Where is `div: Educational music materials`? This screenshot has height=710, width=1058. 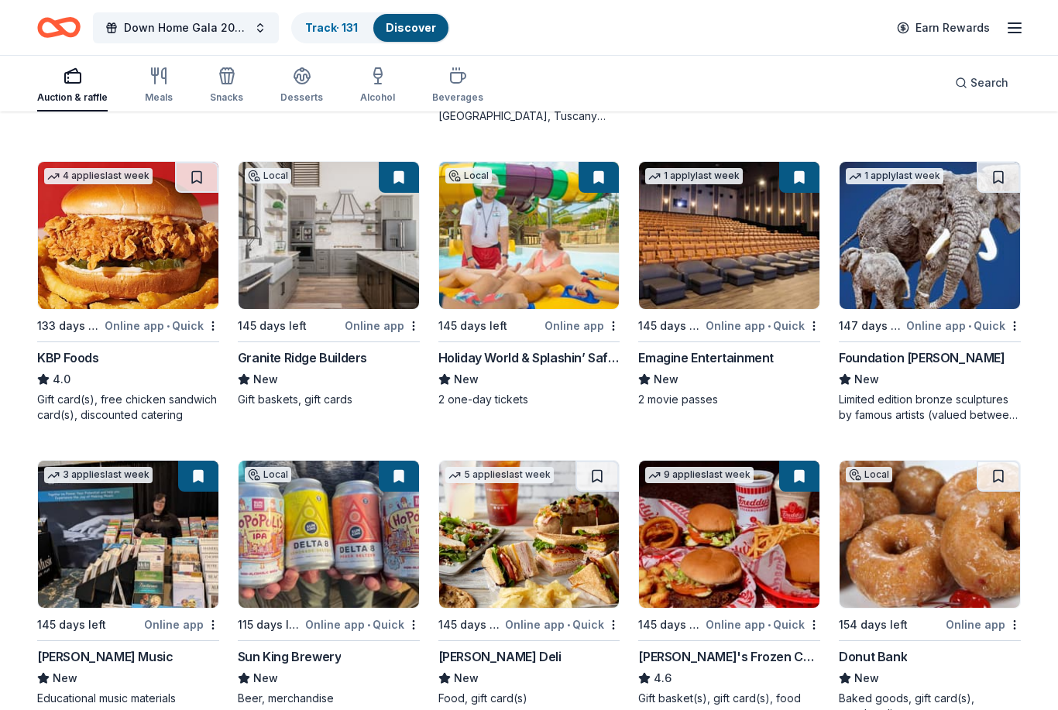
div: Educational music materials is located at coordinates (128, 698).